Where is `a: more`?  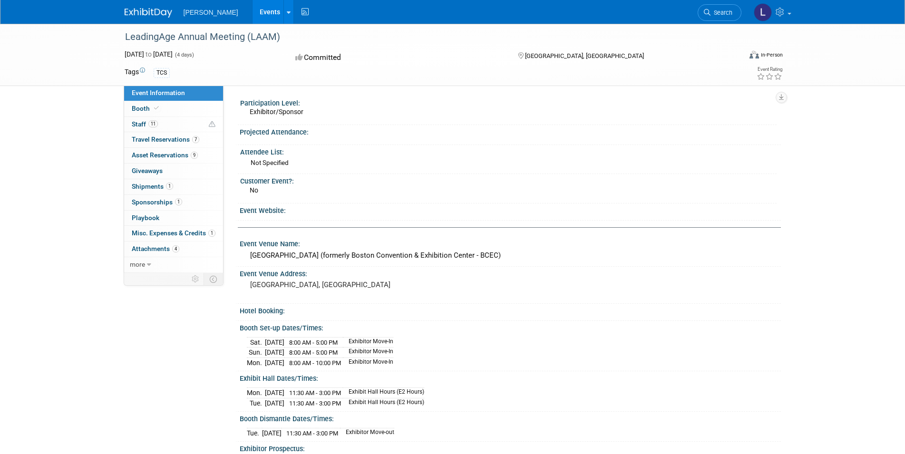
a: more is located at coordinates (174, 265).